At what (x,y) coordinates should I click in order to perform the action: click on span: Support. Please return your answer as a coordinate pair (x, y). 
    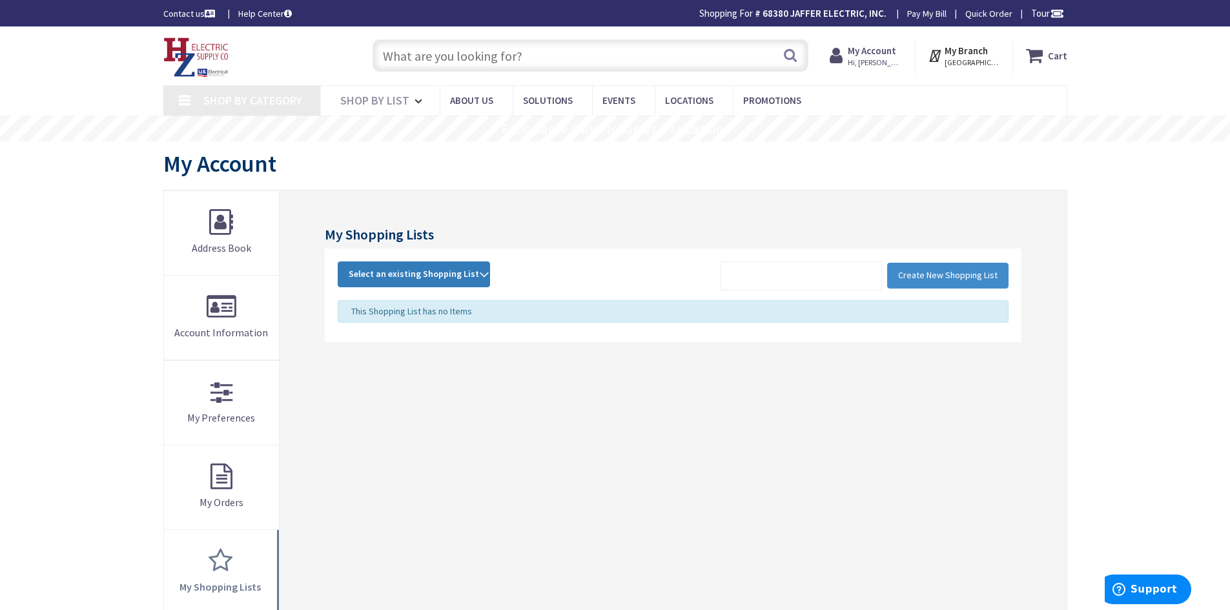
    Looking at the image, I should click on (49, 15).